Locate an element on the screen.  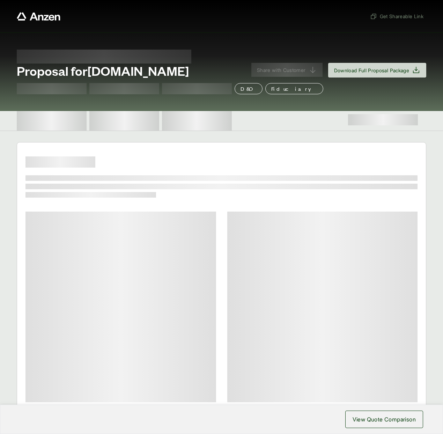
p: D&O is located at coordinates (249, 89).